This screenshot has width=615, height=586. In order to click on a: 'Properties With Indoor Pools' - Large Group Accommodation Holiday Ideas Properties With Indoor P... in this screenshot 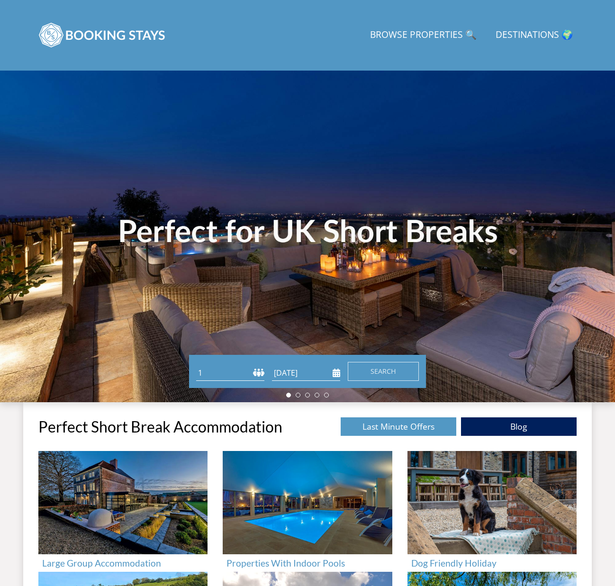, I will do `click(307, 511)`.